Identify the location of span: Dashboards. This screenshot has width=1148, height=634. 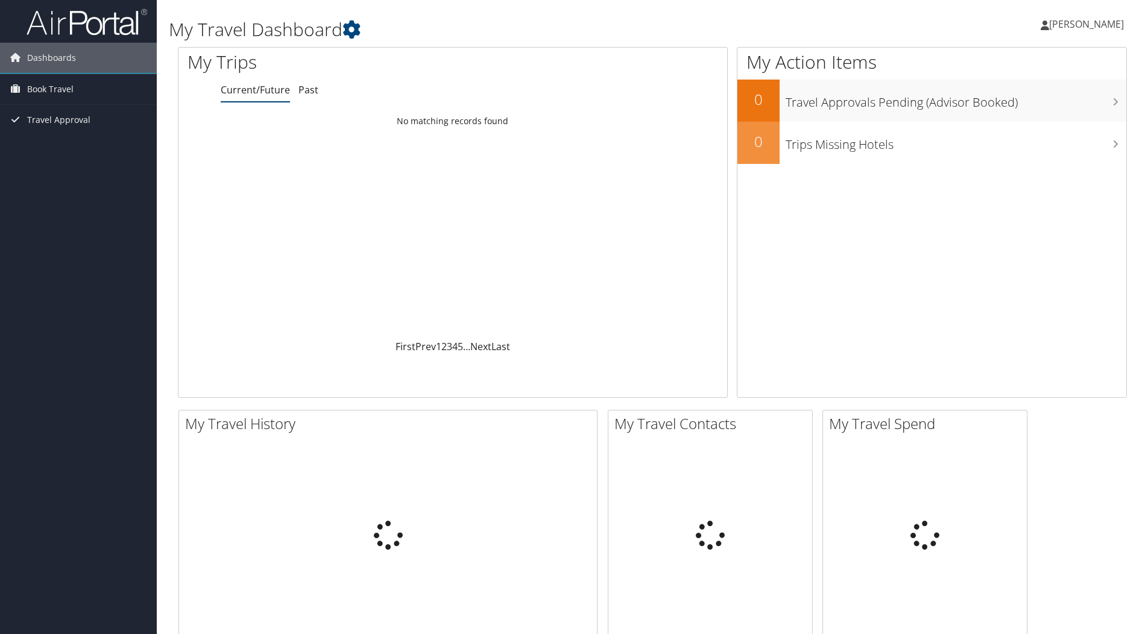
(51, 58).